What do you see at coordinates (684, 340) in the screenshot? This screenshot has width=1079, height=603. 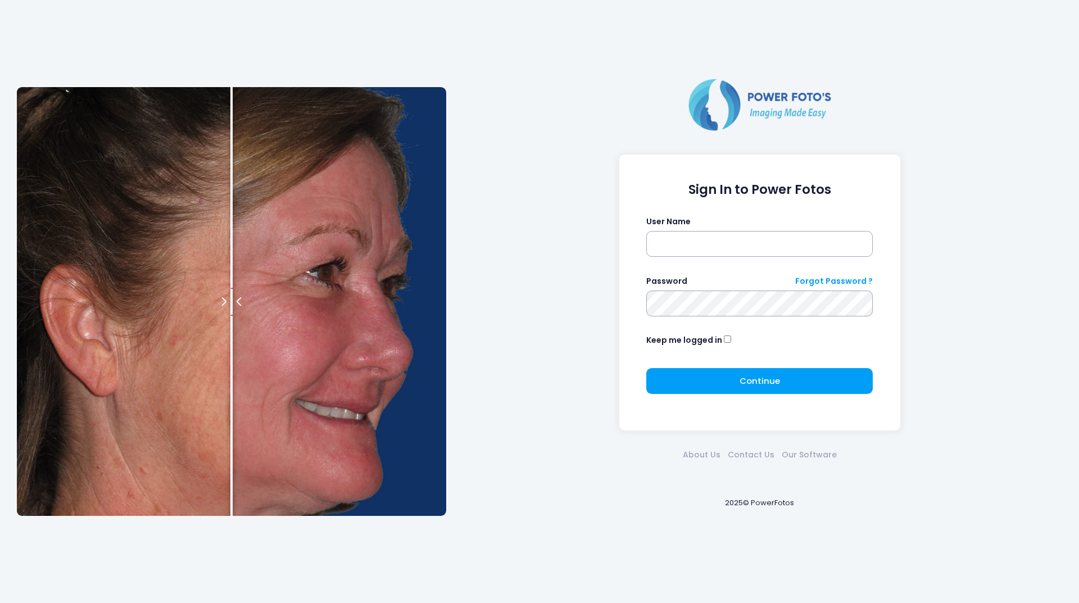 I see `label: Keep me logged in` at bounding box center [684, 340].